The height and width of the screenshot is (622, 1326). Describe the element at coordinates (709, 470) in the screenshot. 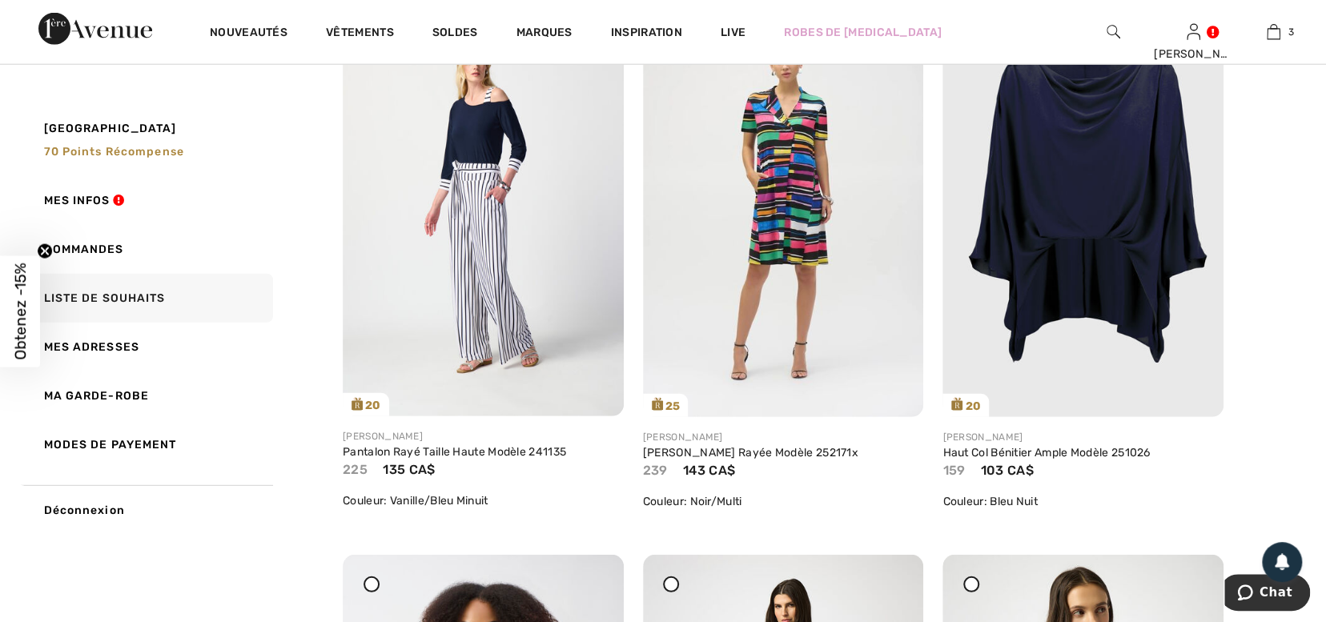

I see `span: 143 CA$` at that location.